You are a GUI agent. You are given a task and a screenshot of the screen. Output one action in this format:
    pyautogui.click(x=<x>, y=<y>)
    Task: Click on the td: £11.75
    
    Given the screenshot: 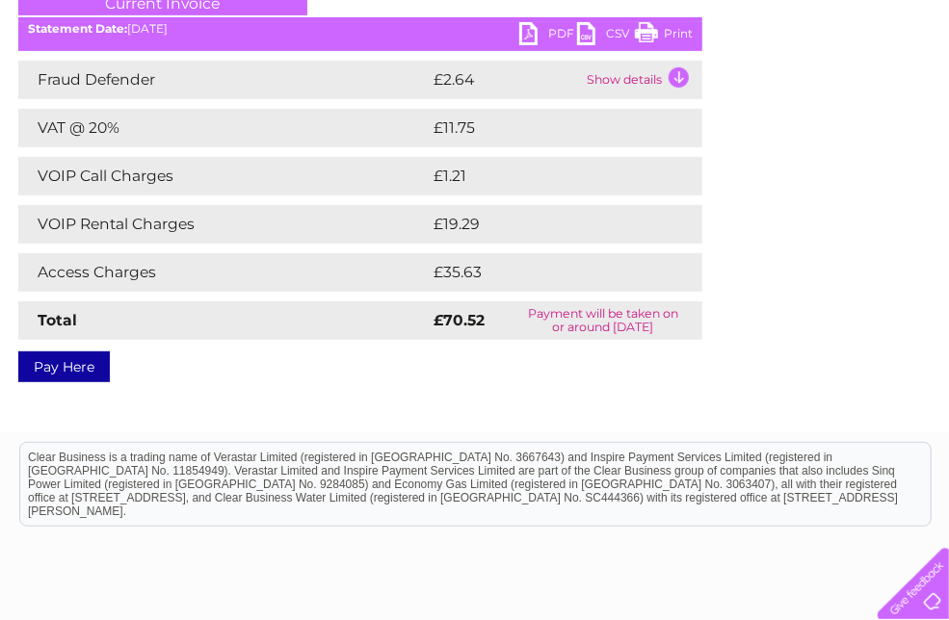 What is the action you would take?
    pyautogui.click(x=543, y=128)
    